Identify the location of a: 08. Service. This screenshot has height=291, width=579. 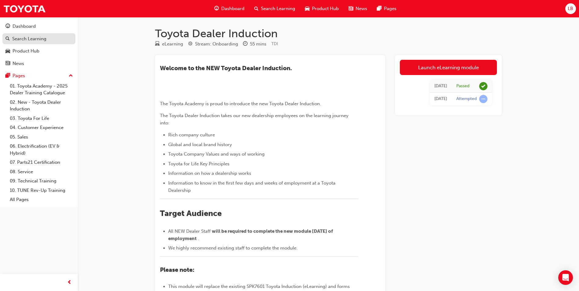
(41, 172).